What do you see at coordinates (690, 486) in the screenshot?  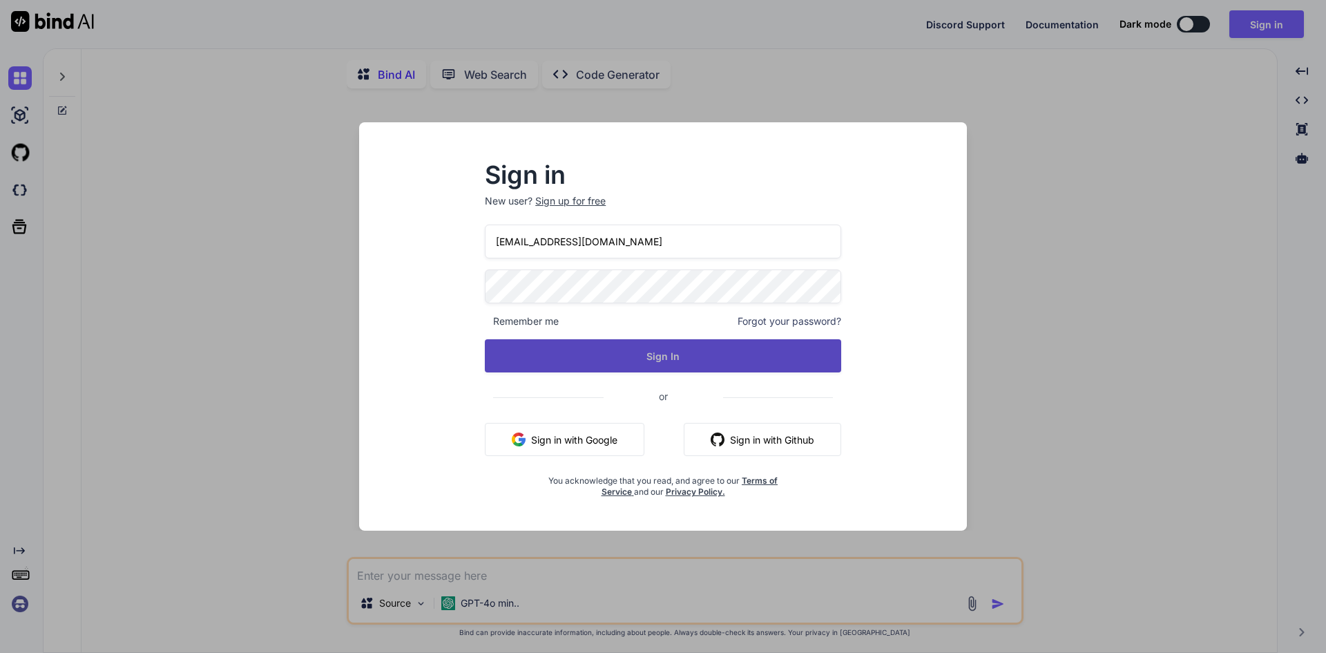 I see `a: Terms of Service` at bounding box center [690, 486].